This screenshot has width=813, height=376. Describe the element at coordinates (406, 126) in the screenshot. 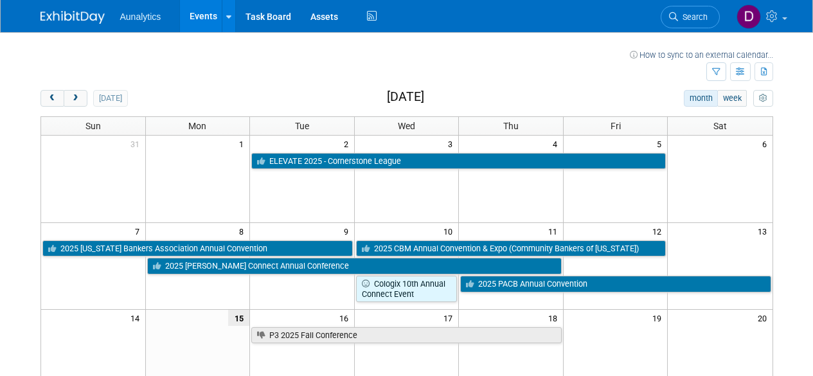

I see `span: Wed` at that location.